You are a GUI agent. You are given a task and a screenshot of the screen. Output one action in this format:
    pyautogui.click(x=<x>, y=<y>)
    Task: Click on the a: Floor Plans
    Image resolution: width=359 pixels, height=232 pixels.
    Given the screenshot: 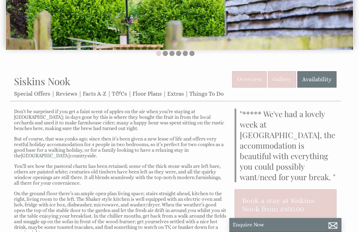 What is the action you would take?
    pyautogui.click(x=147, y=94)
    